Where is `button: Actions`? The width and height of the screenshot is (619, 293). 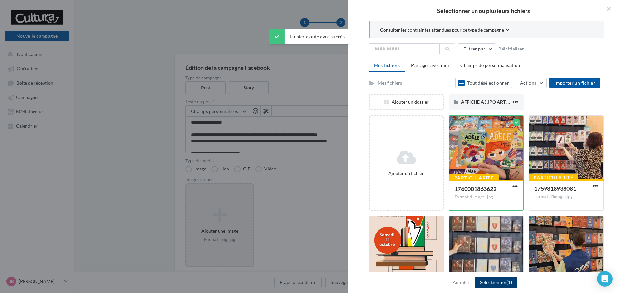
button: Actions is located at coordinates (530, 83).